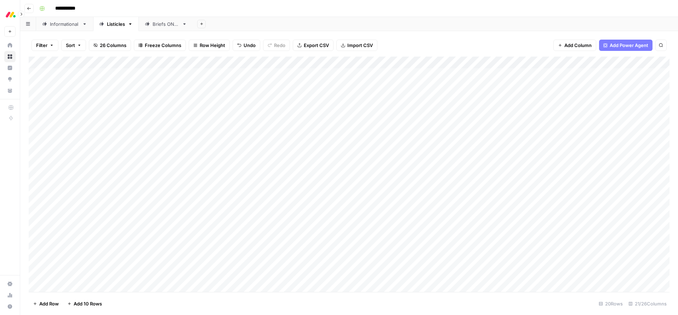  Describe the element at coordinates (574, 45) in the screenshot. I see `button: Add Column` at that location.